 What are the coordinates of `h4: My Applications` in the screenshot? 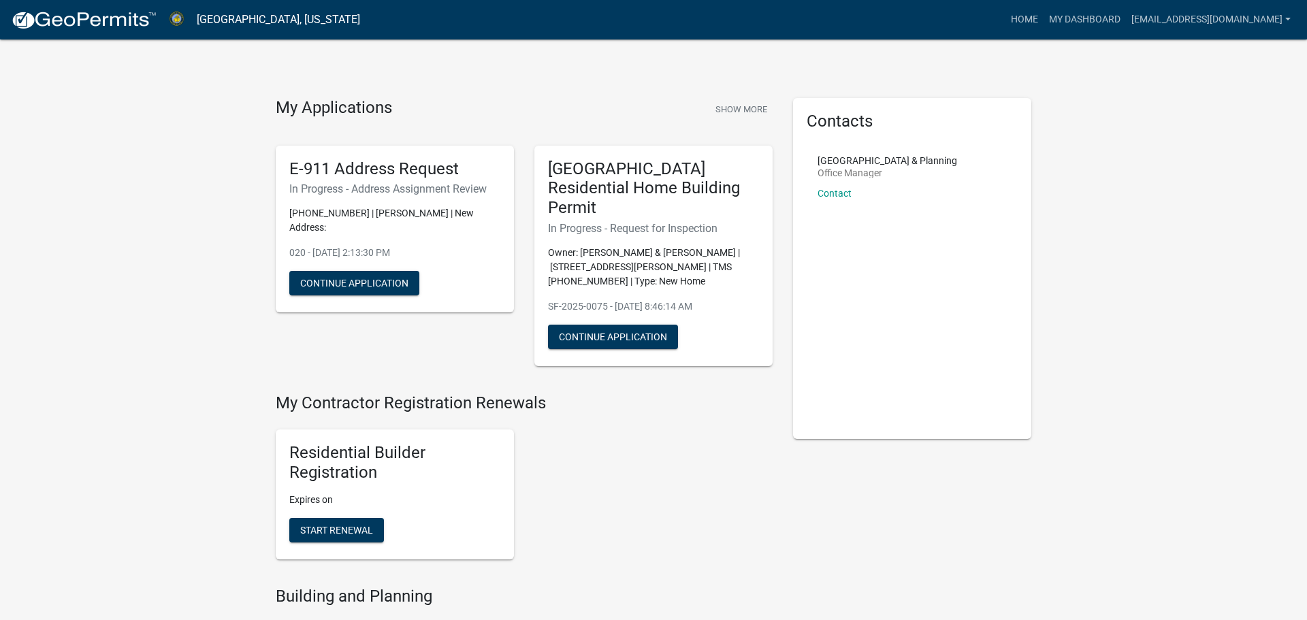 It's located at (333, 108).